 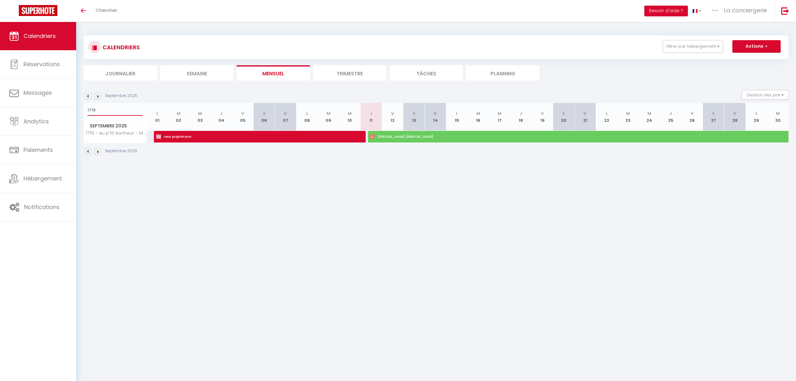 I want to click on th: 16, so click(x=478, y=117).